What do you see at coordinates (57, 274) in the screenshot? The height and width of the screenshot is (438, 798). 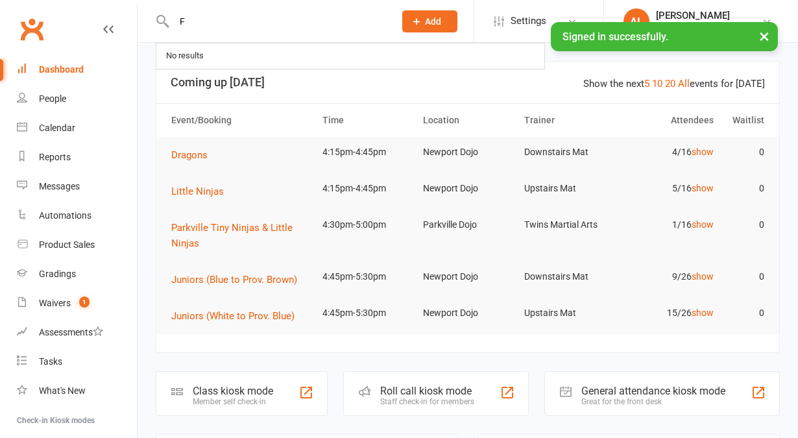 I see `div: Gradings` at bounding box center [57, 274].